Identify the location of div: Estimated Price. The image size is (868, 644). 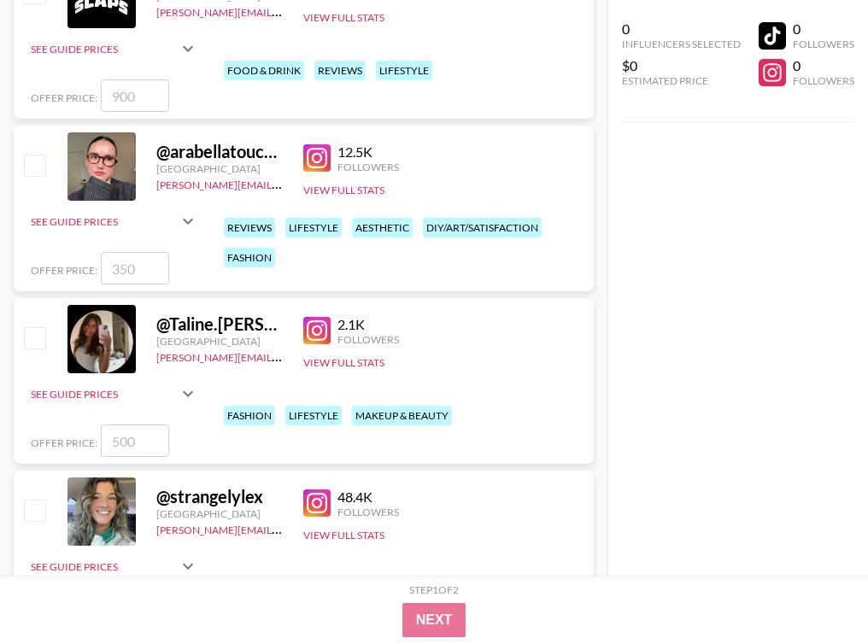
(681, 80).